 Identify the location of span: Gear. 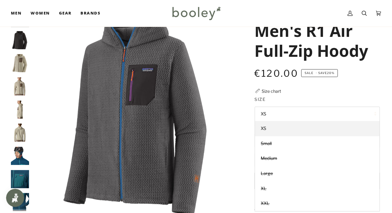
(65, 13).